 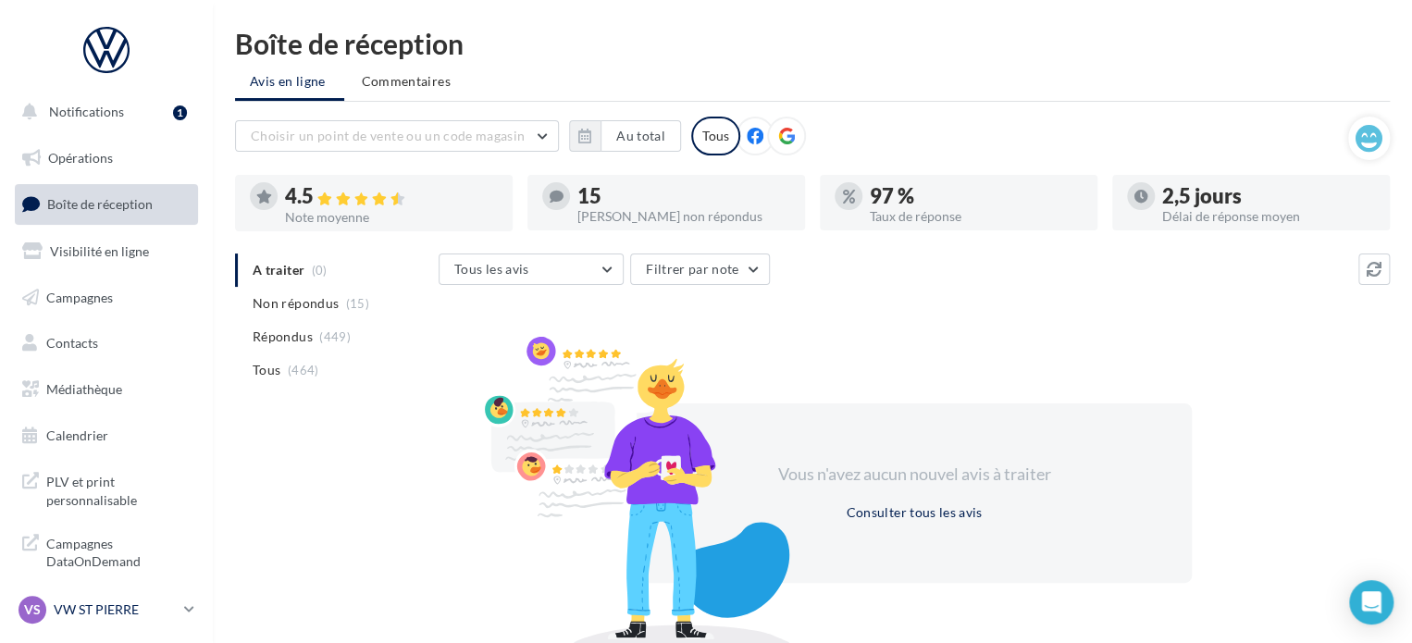 I want to click on div: Note moyenne, so click(x=391, y=217).